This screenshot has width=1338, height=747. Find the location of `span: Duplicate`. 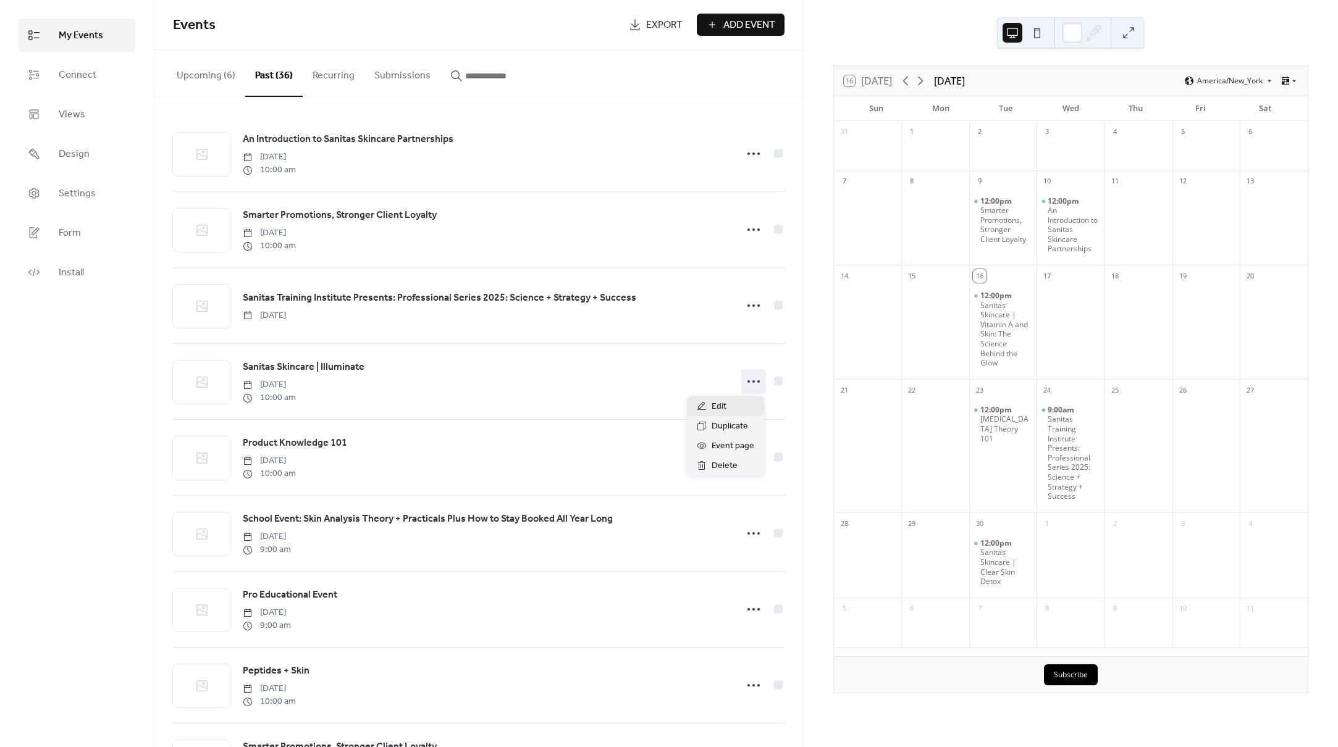

span: Duplicate is located at coordinates (730, 427).